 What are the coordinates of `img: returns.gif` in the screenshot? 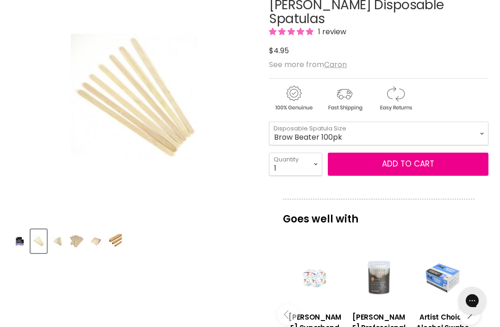 It's located at (395, 98).